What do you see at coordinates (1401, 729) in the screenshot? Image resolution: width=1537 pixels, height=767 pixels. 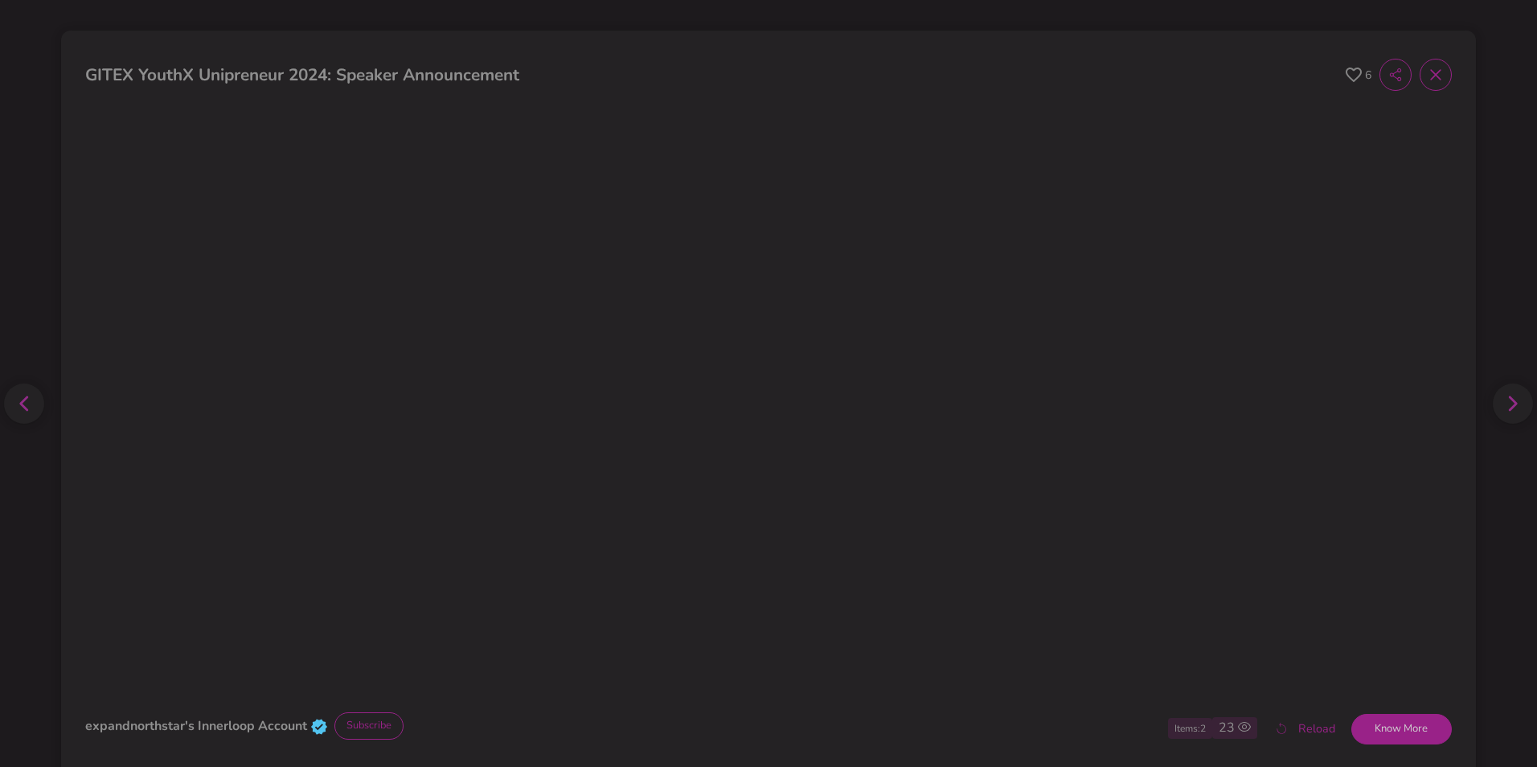 I see `button: Know More` at bounding box center [1401, 729].